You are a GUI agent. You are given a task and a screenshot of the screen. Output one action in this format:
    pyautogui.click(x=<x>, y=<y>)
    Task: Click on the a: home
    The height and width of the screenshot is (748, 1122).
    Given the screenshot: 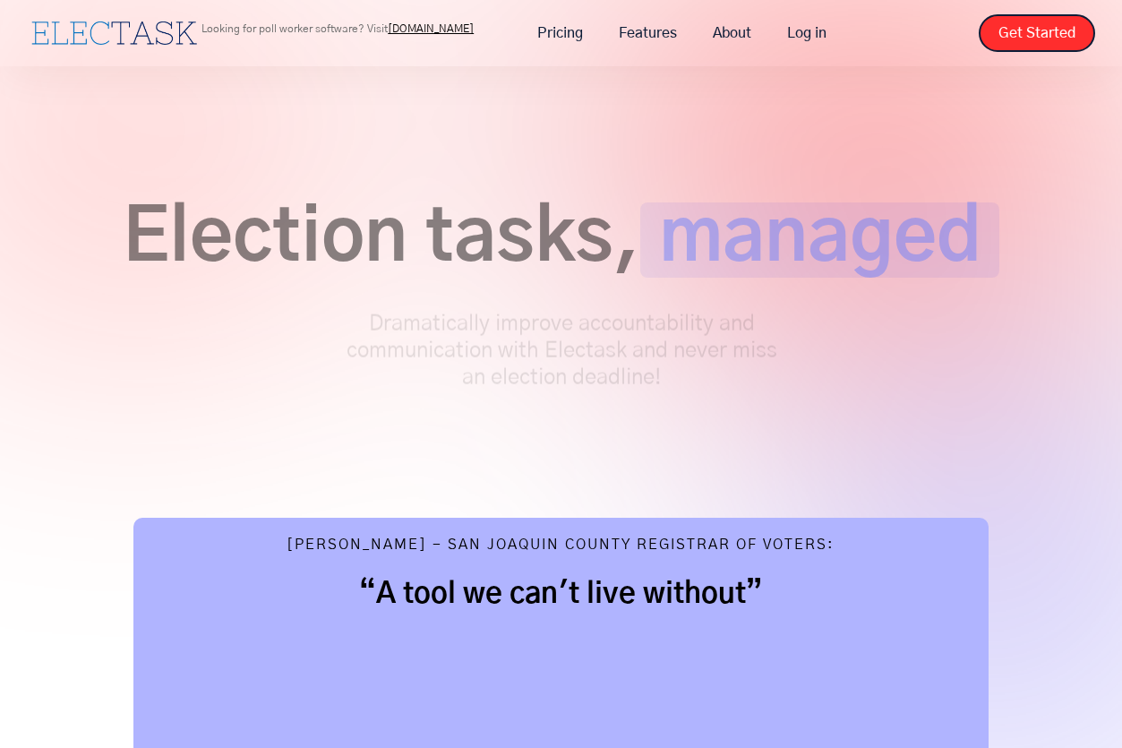 What is the action you would take?
    pyautogui.click(x=114, y=33)
    